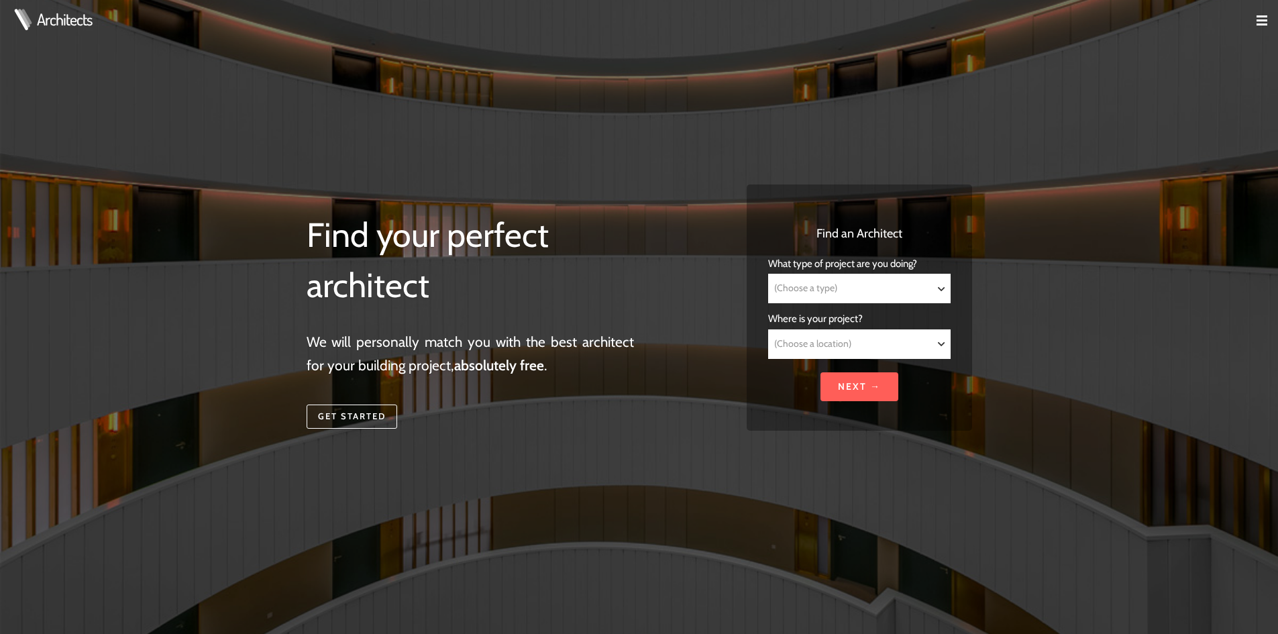 The image size is (1278, 634). What do you see at coordinates (815, 319) in the screenshot?
I see `span: Where is your project?` at bounding box center [815, 319].